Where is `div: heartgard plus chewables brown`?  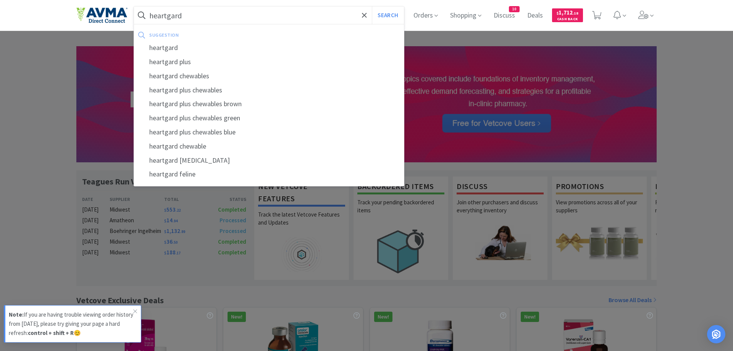
div: heartgard plus chewables brown is located at coordinates (269, 104).